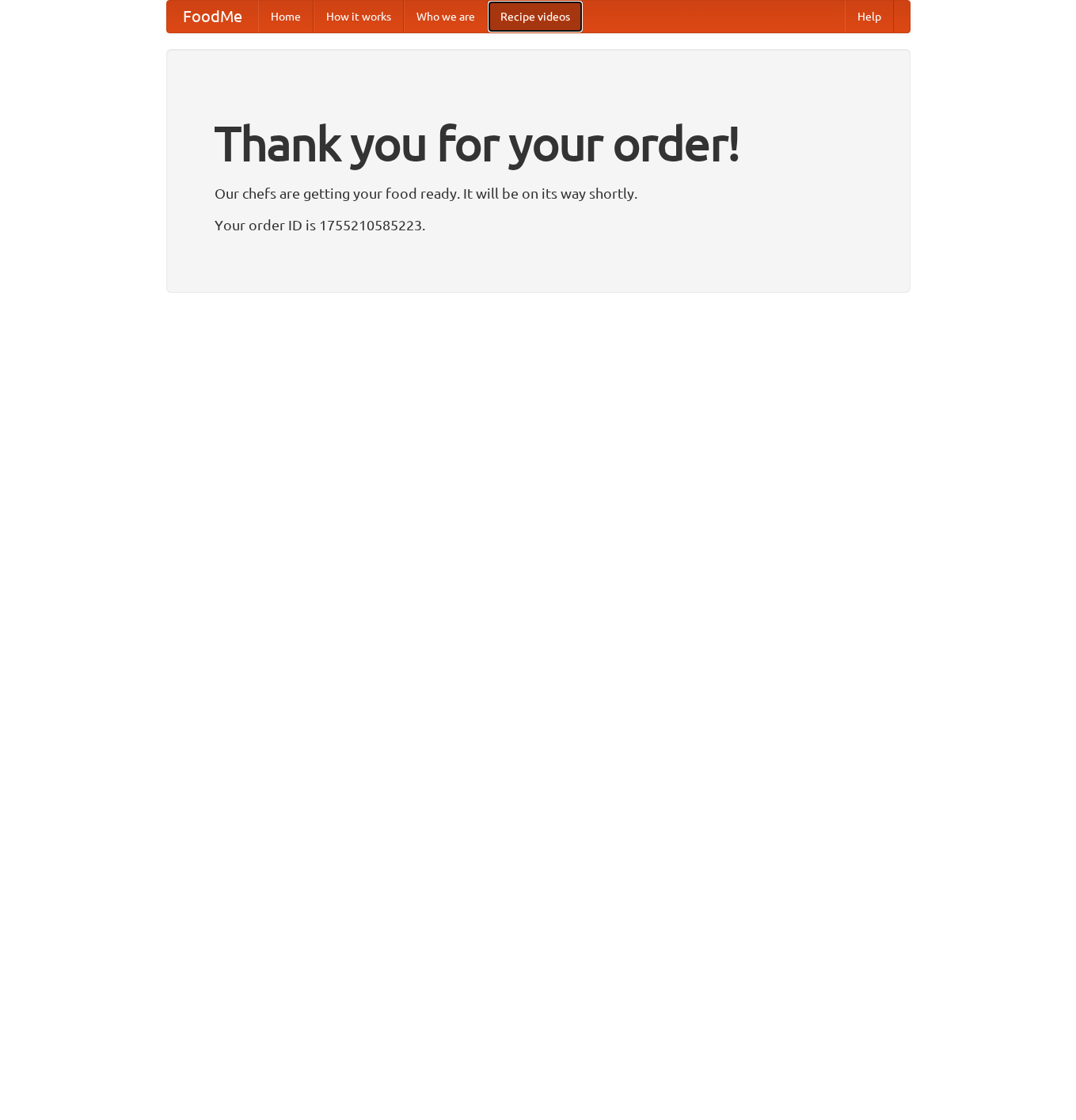  I want to click on h1: Thank you for your order!, so click(538, 143).